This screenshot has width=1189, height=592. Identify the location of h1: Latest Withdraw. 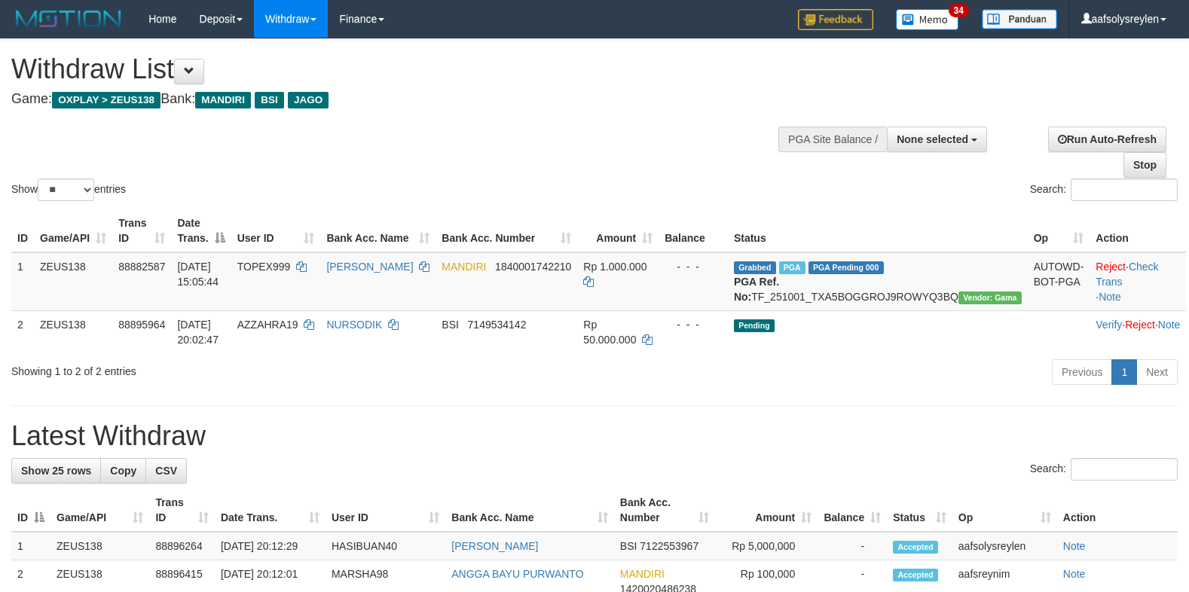
(595, 436).